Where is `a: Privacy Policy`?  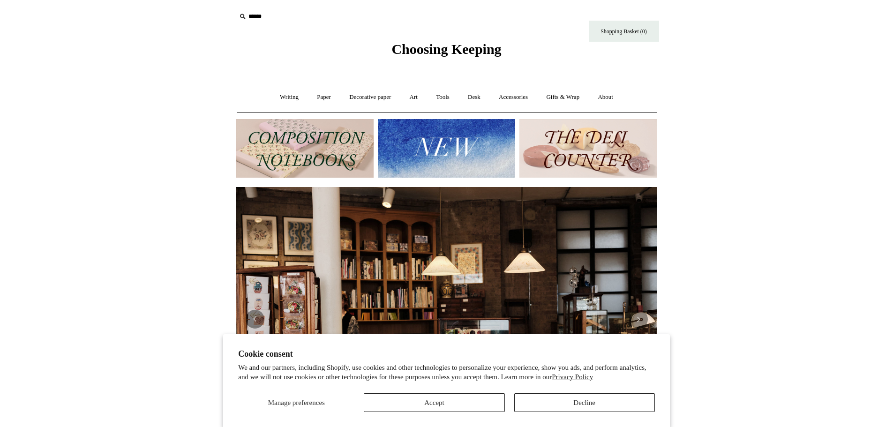
a: Privacy Policy is located at coordinates (572, 377).